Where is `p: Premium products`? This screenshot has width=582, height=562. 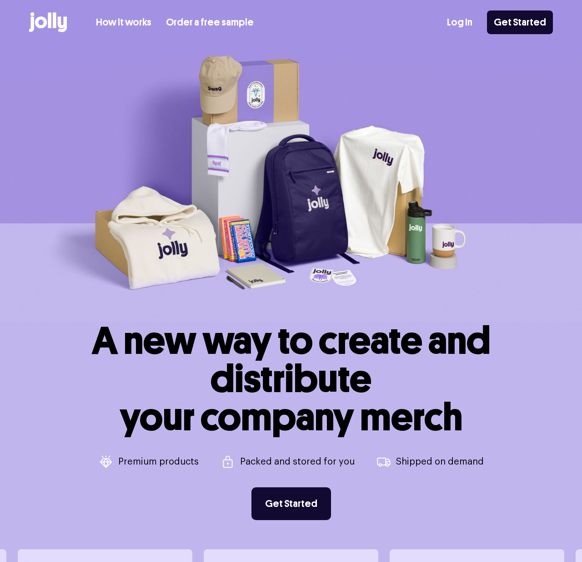 p: Premium products is located at coordinates (158, 461).